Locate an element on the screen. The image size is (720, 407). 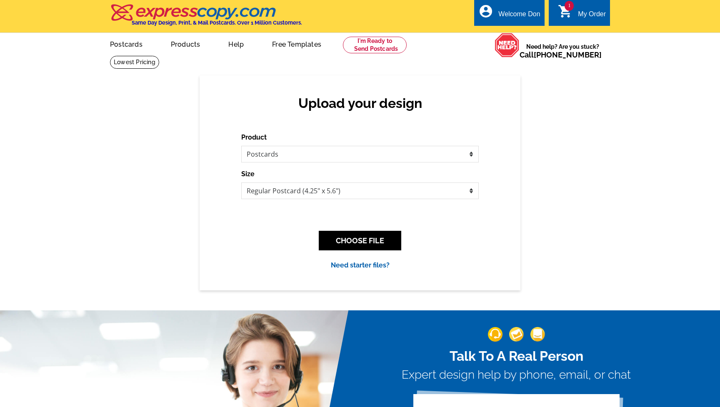
label: Product is located at coordinates (254, 137).